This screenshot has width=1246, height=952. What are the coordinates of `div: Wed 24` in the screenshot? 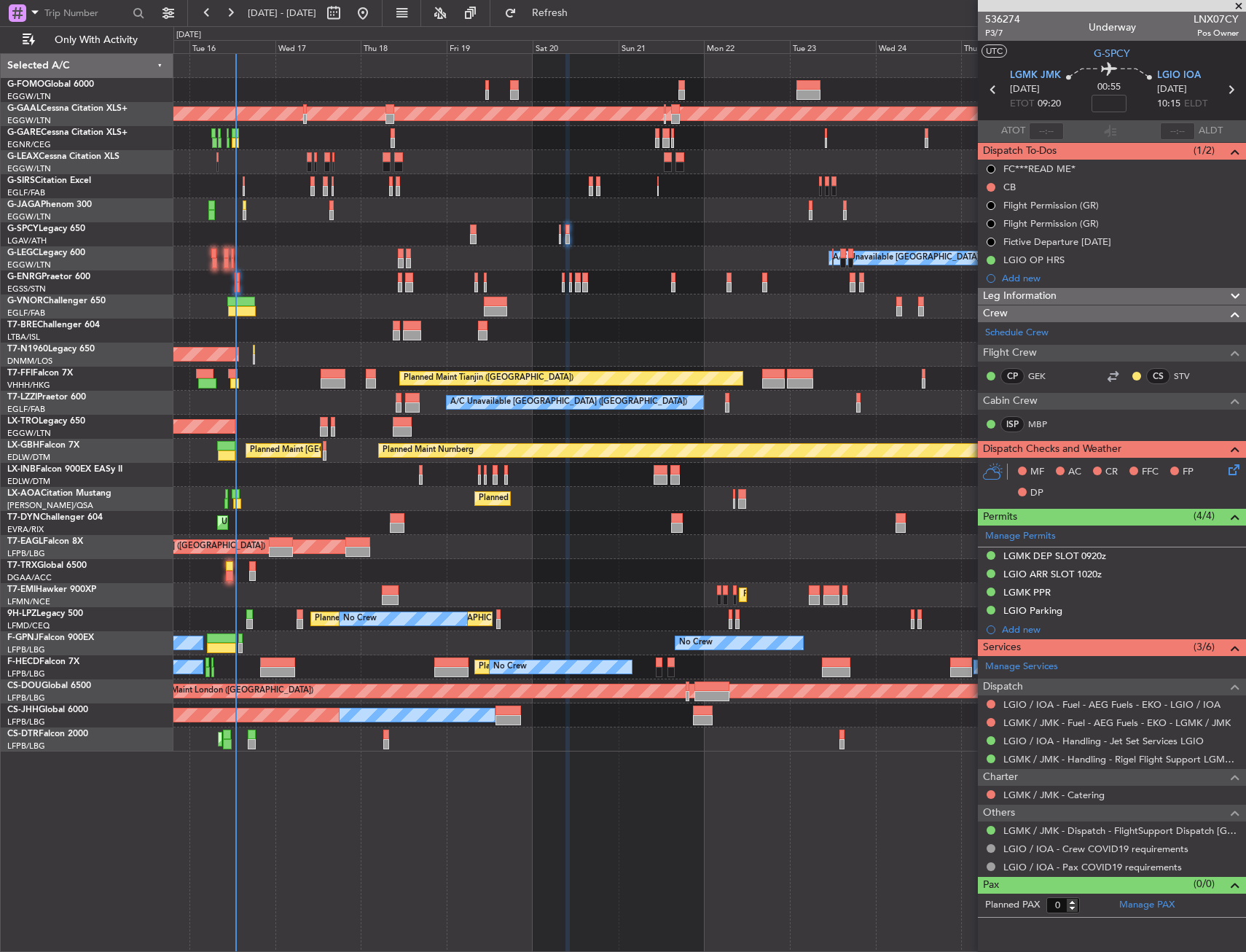 It's located at (919, 47).